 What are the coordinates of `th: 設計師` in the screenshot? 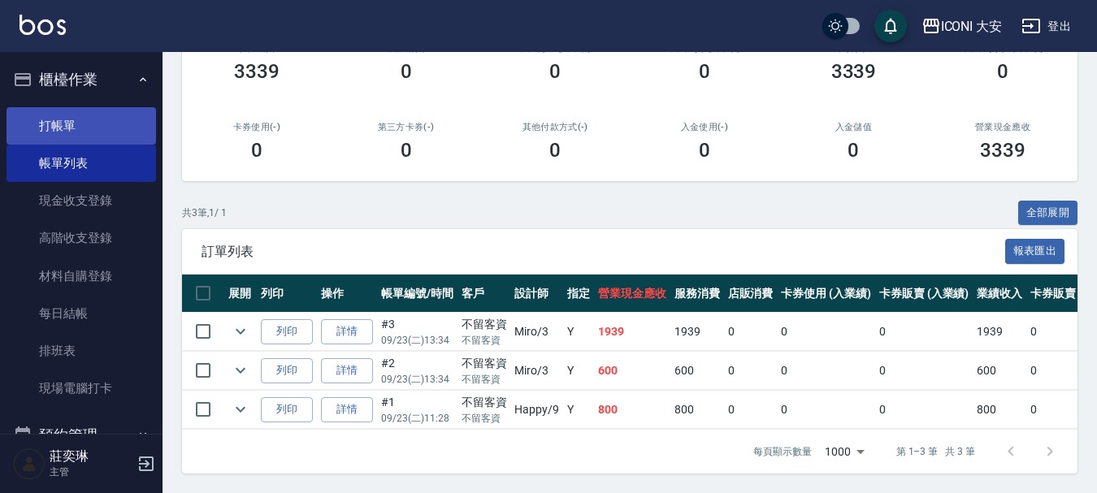 It's located at (536, 293).